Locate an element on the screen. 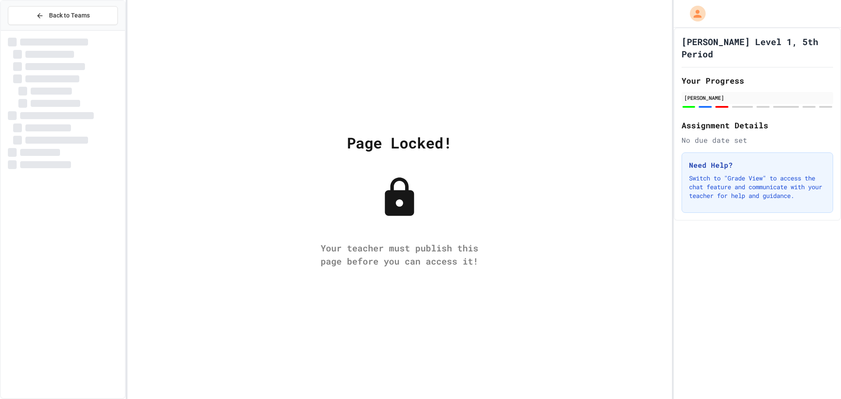 The width and height of the screenshot is (841, 399). button: Back to Teams is located at coordinates (63, 15).